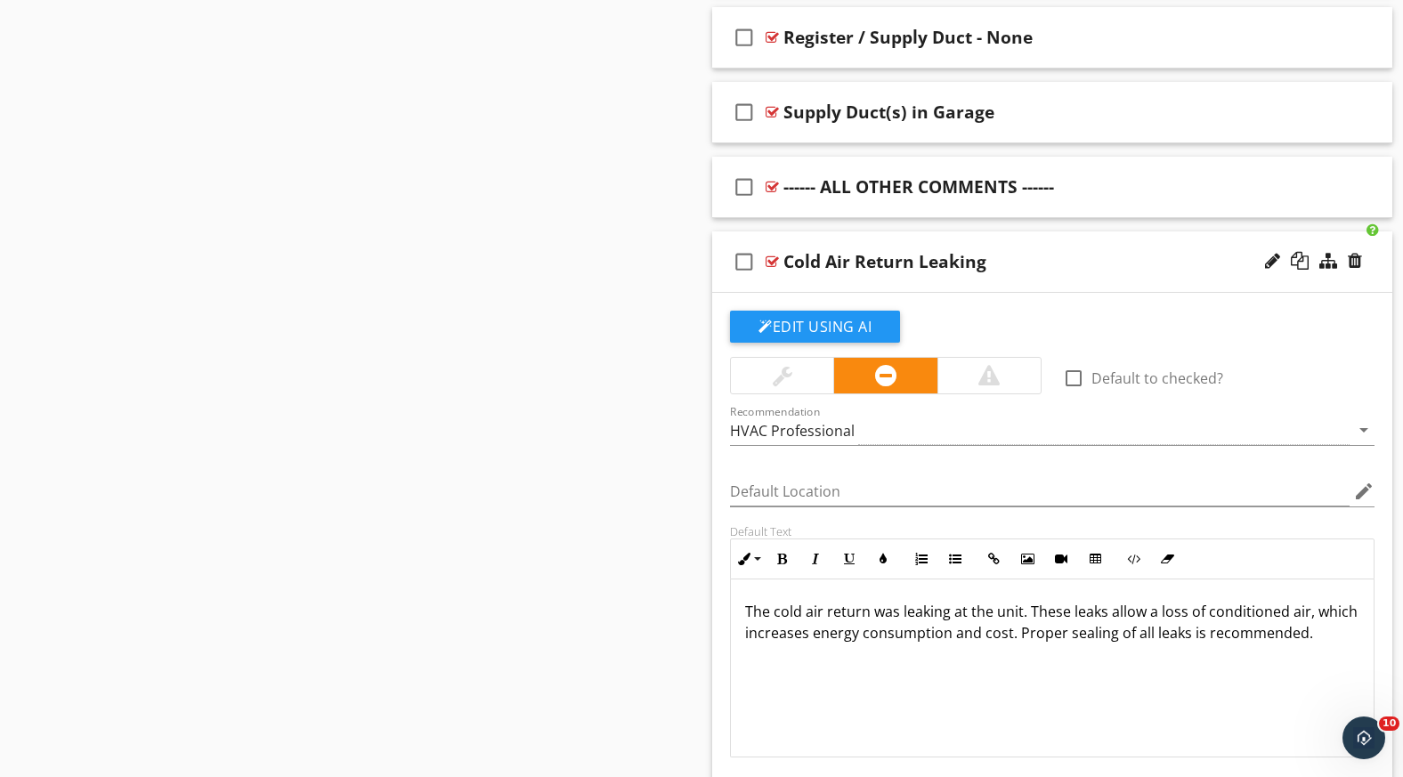 The height and width of the screenshot is (777, 1403). What do you see at coordinates (1027, 559) in the screenshot?
I see `button: Insert Image (⌘P)` at bounding box center [1027, 559].